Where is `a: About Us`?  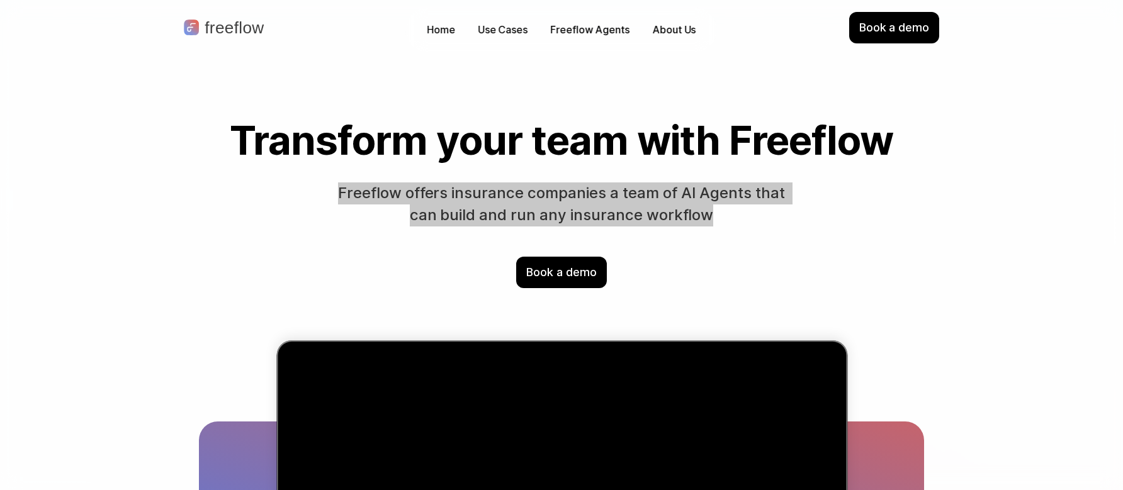
a: About Us is located at coordinates (673, 30).